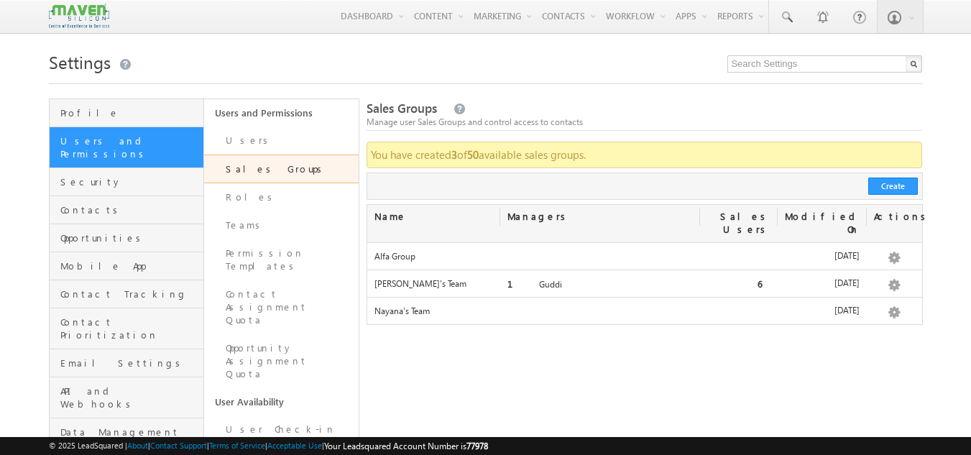 The width and height of the screenshot is (971, 455). I want to click on span: Mobile App, so click(130, 266).